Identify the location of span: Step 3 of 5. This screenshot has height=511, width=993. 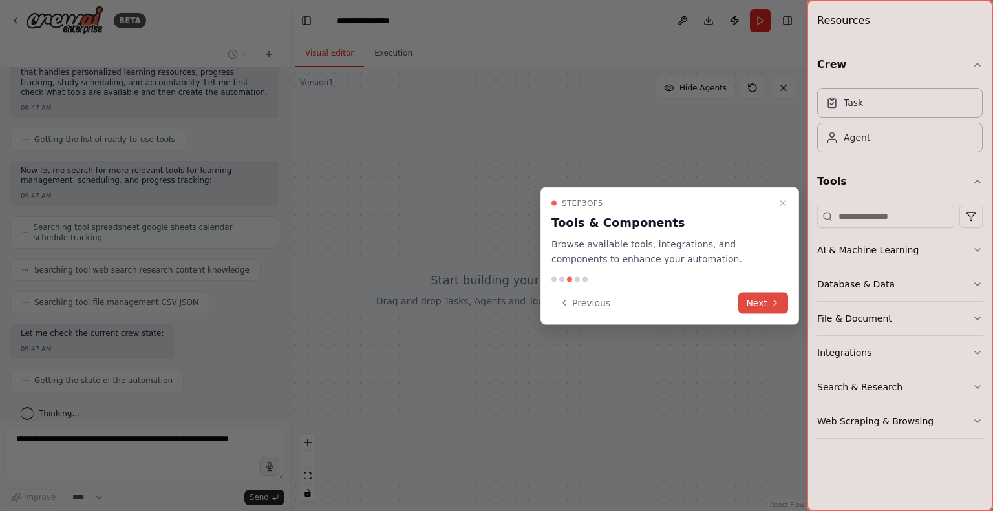
(582, 204).